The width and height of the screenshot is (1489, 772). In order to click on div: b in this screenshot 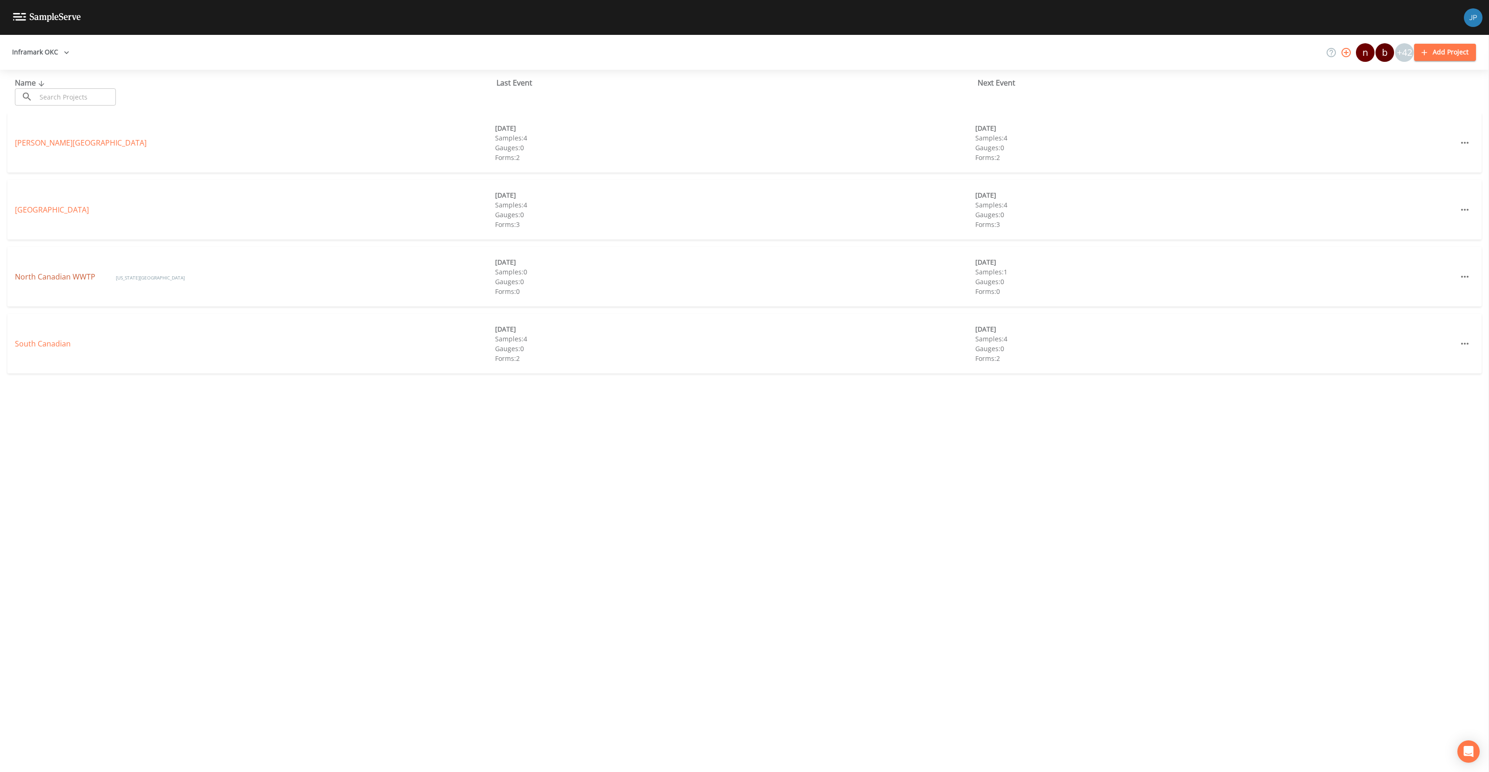, I will do `click(1384, 53)`.